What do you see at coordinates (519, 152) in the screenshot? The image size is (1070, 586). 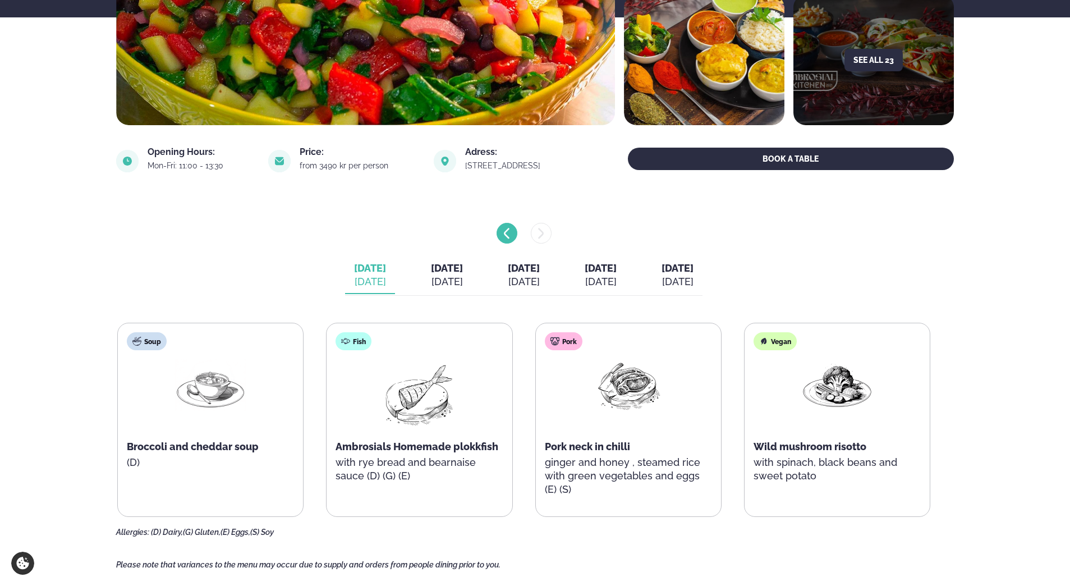 I see `div: Adress:` at bounding box center [519, 152].